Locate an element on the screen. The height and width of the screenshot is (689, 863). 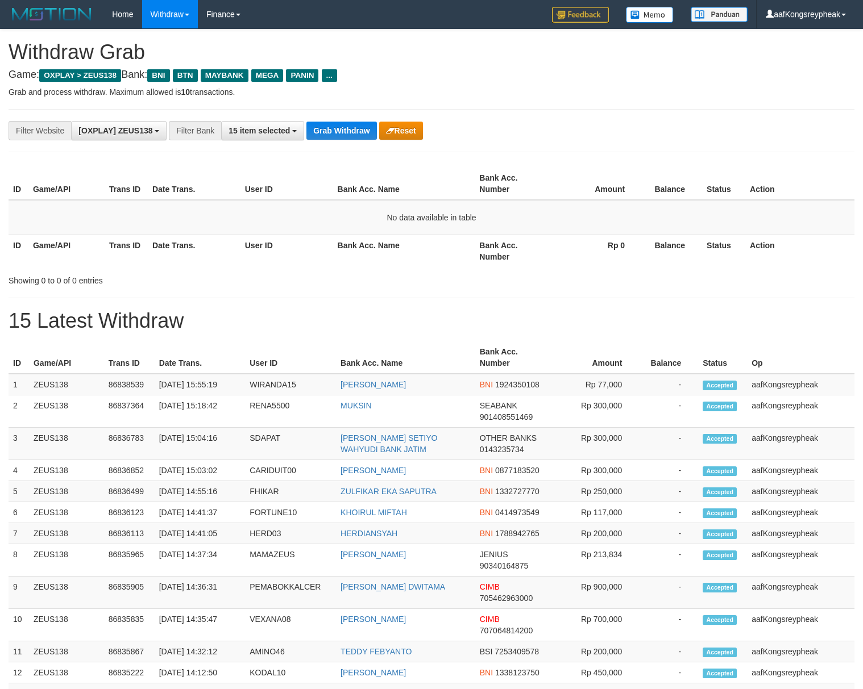
span: Copy 1924350108 to clipboard is located at coordinates (517, 385).